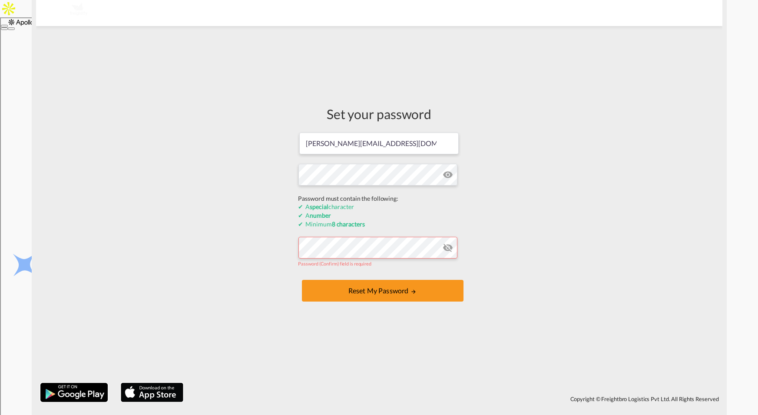 This screenshot has height=415, width=758. What do you see at coordinates (383, 291) in the screenshot?
I see `button: UPDATE MY PASSWORD` at bounding box center [383, 291].